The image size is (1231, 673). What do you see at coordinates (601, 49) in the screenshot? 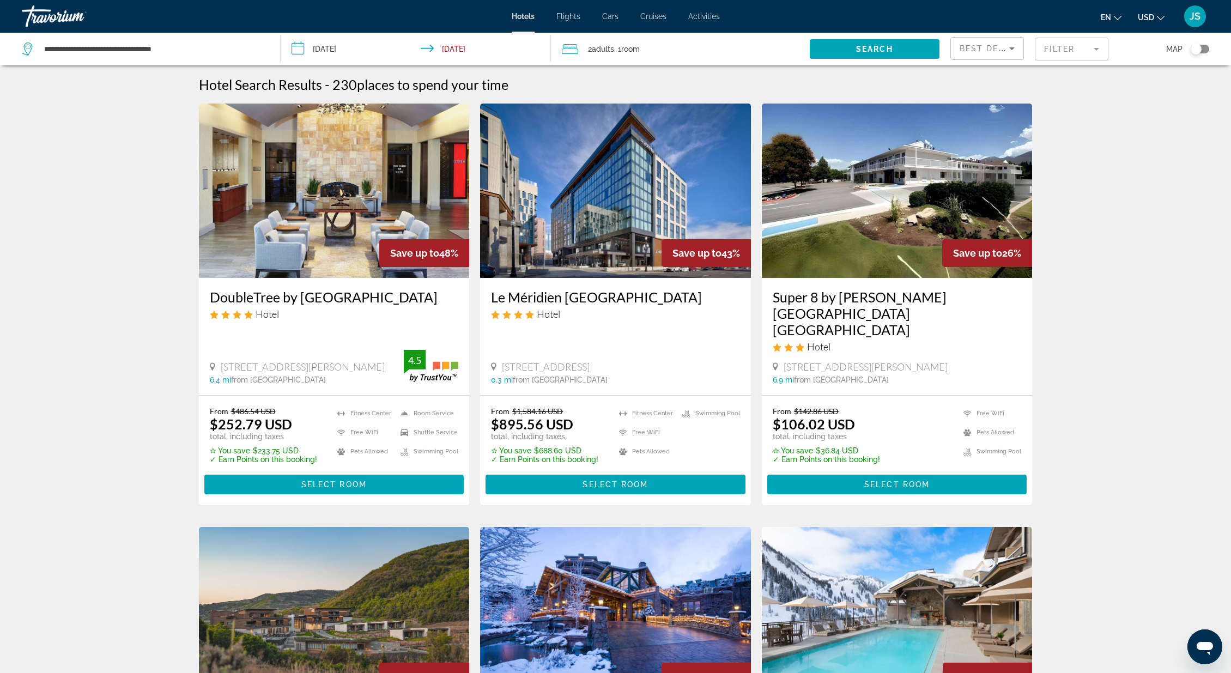
I see `span: 2` at bounding box center [601, 49].